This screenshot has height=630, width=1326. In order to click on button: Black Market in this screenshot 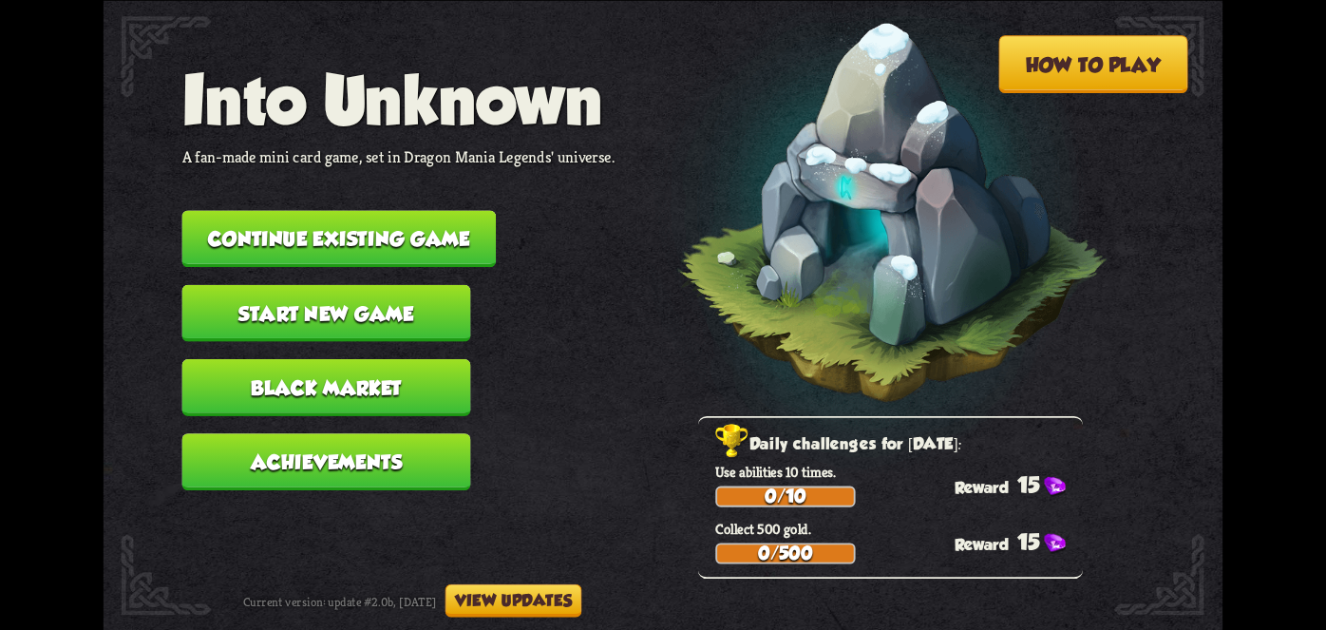, I will do `click(327, 388)`.